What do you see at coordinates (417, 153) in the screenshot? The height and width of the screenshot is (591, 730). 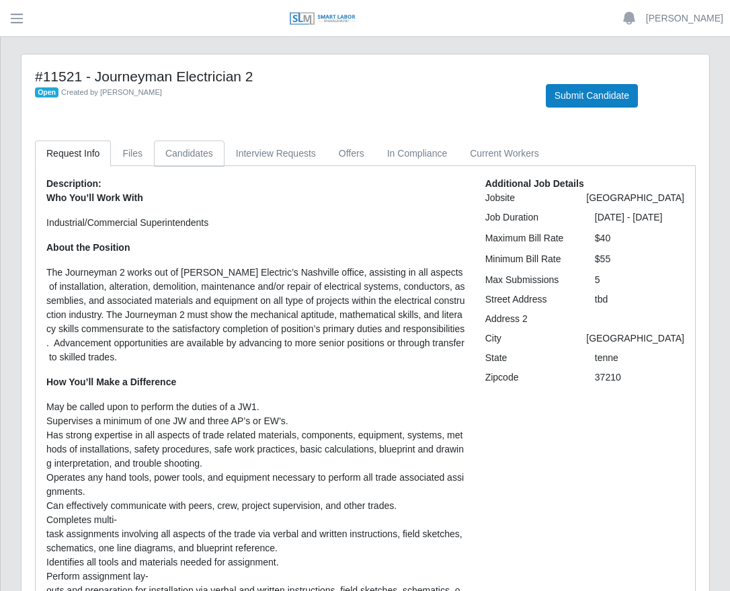 I see `a: In Compliance` at bounding box center [417, 153].